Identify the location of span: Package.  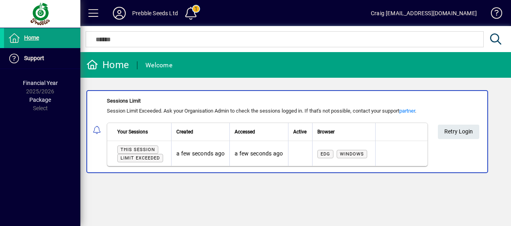
(40, 100).